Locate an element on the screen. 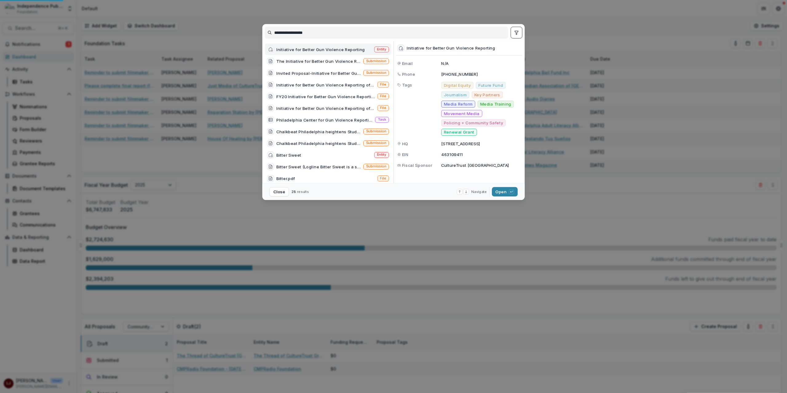 This screenshot has width=787, height=393. span: Navigate is located at coordinates (479, 191).